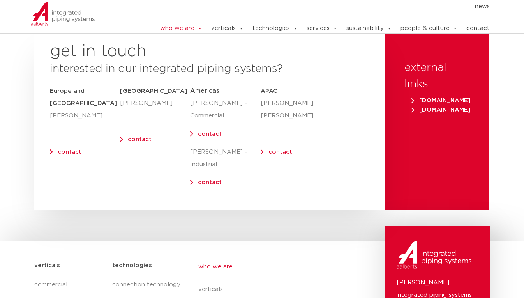  What do you see at coordinates (210, 69) in the screenshot?
I see `h3: interested in our integrated piping systems?` at bounding box center [210, 69].